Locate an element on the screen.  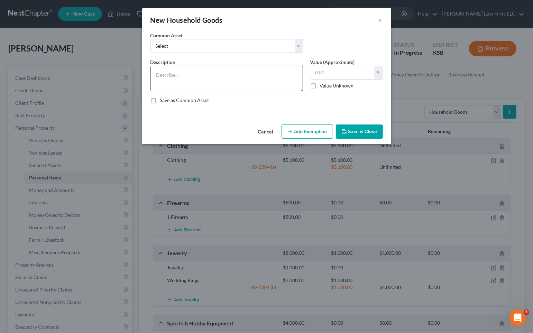
div: New Household Goods is located at coordinates (187, 20).